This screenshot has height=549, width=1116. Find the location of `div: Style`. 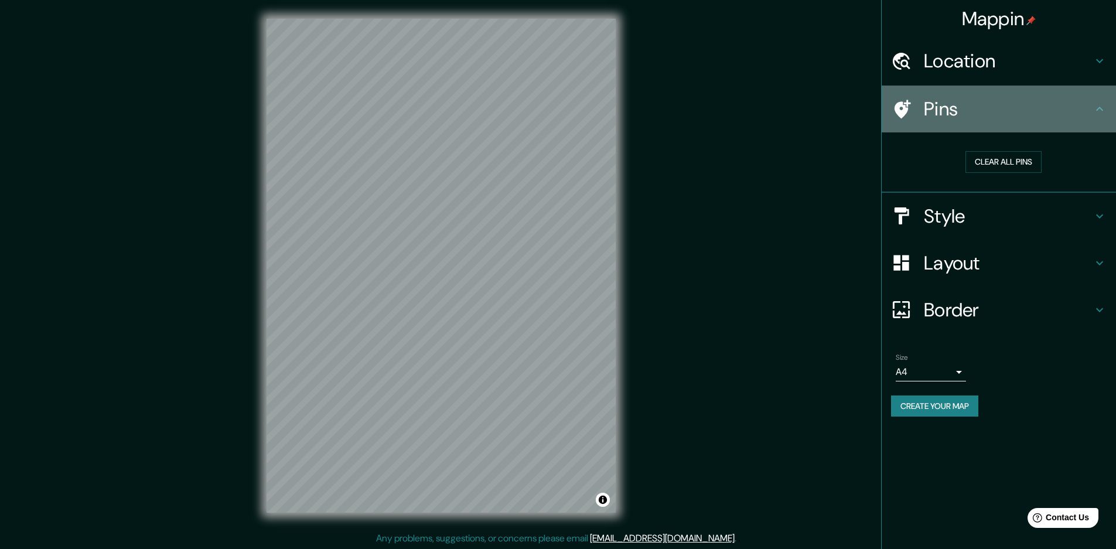

div: Style is located at coordinates (998, 216).